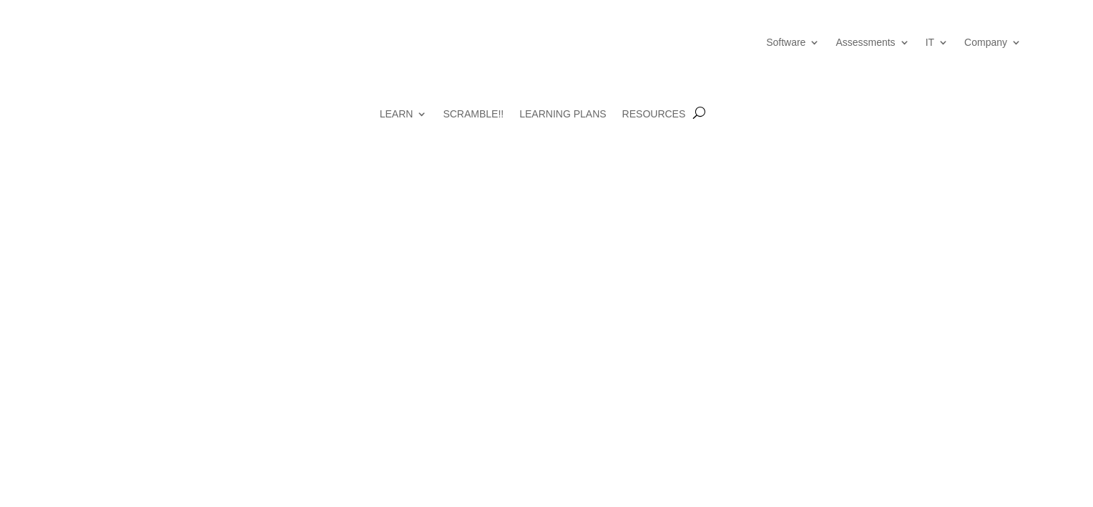  What do you see at coordinates (473, 124) in the screenshot?
I see `a: SCRAMBLE!!` at bounding box center [473, 124].